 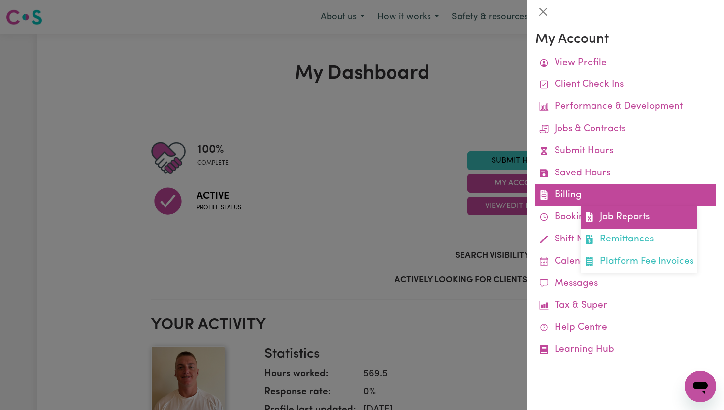 I want to click on a: Saved Hours, so click(x=626, y=173).